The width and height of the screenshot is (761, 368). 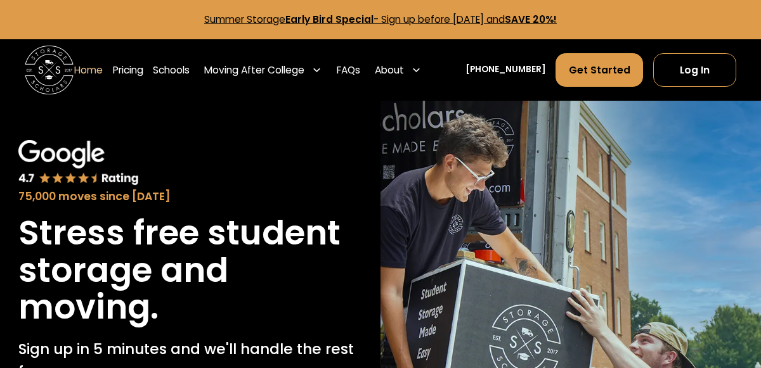 What do you see at coordinates (171, 70) in the screenshot?
I see `a: Schools` at bounding box center [171, 70].